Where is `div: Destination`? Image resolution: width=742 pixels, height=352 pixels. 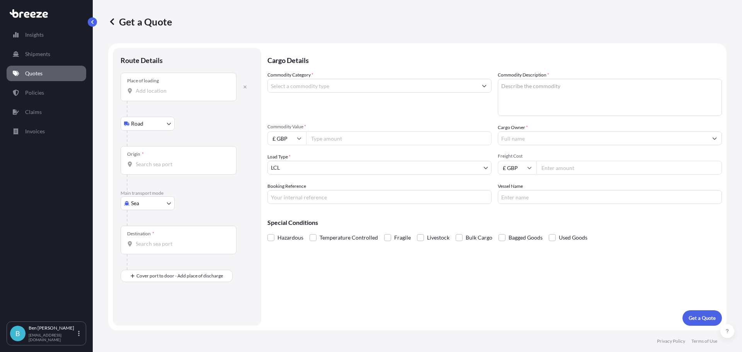 div: Destination is located at coordinates (141, 234).